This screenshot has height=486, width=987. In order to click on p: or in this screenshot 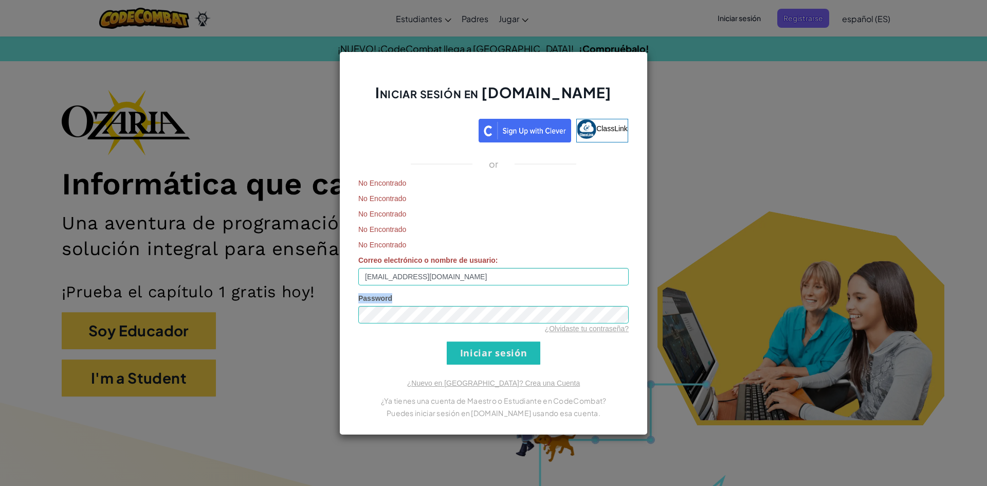, I will do `click(494, 164)`.